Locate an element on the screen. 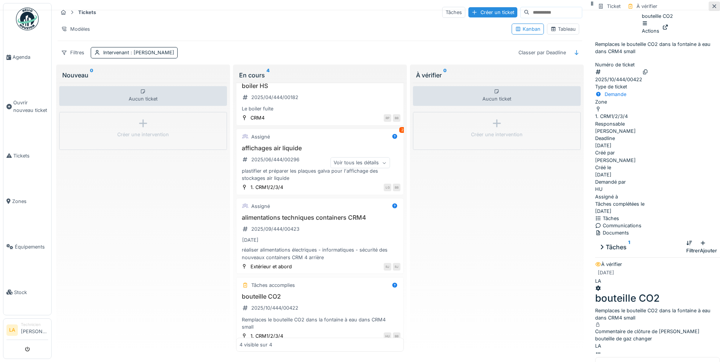 This screenshot has width=720, height=362. div: 2025/04/444/00182 is located at coordinates (275, 97).